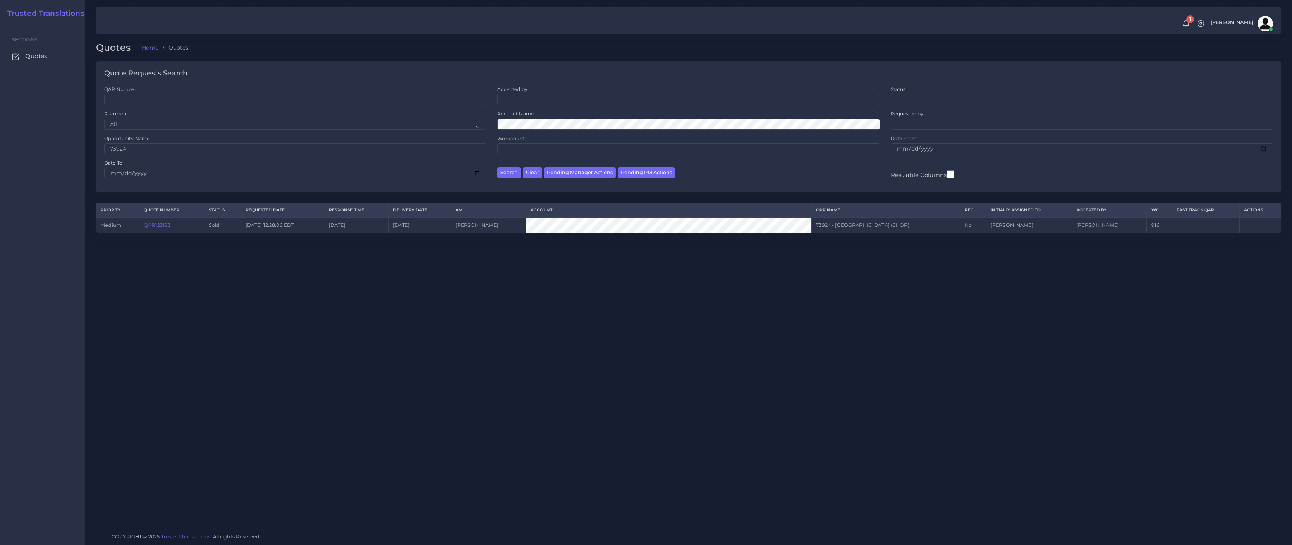 This screenshot has width=1292, height=545. I want to click on span: COPYRIGHT © 2025, so click(185, 537).